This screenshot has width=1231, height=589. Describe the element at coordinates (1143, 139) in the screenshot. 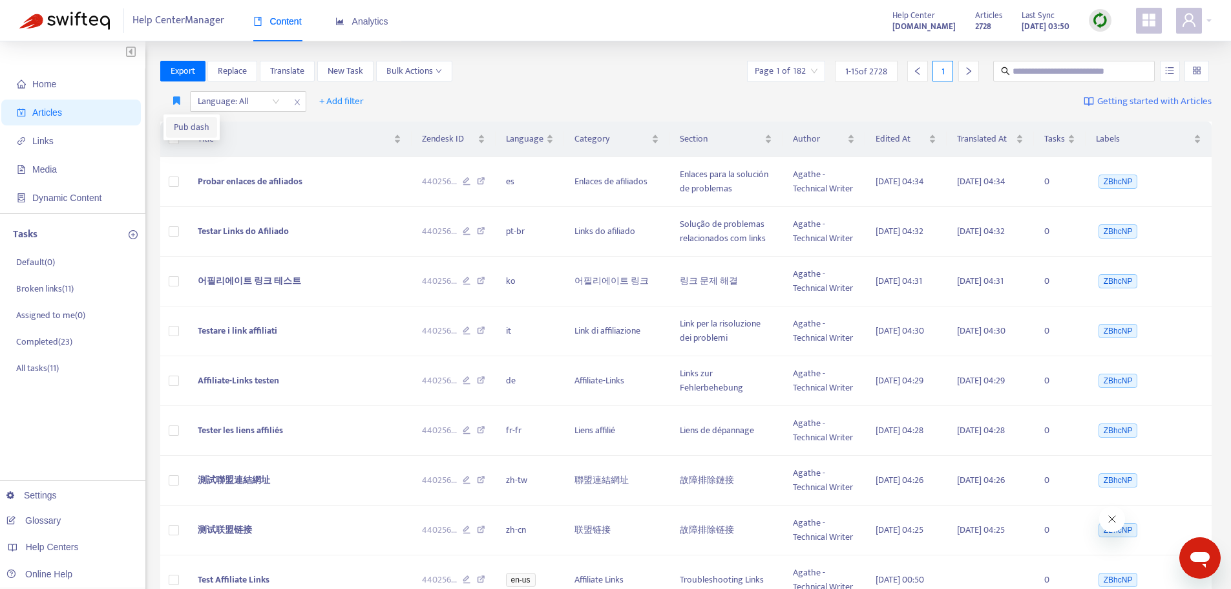

I see `span: Labels` at that location.